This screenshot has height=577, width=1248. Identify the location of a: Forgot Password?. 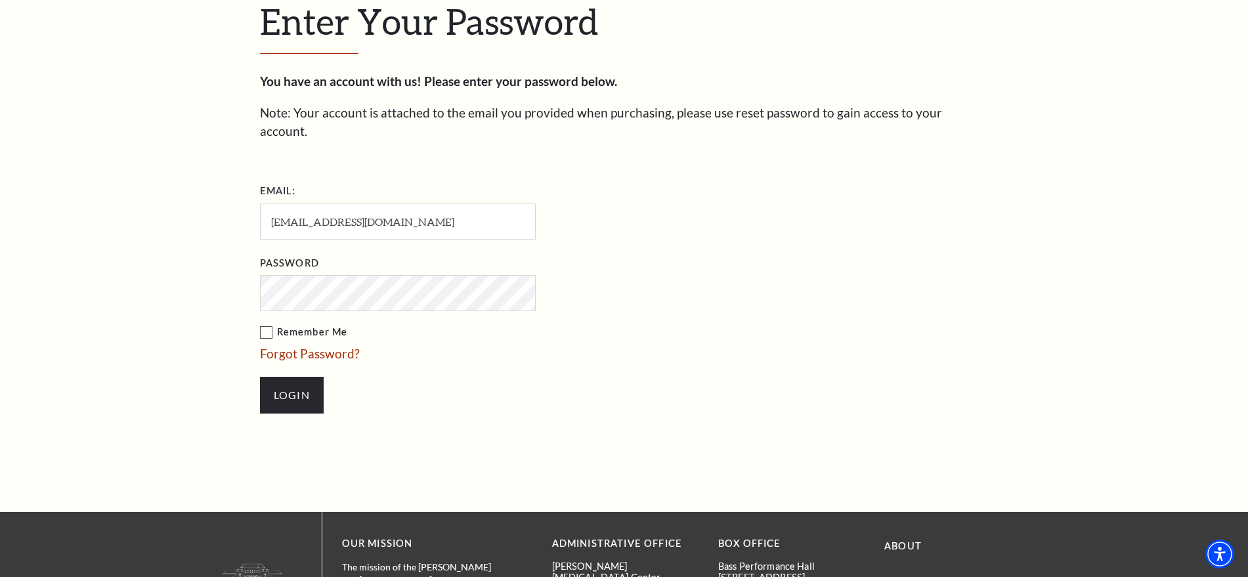
(310, 353).